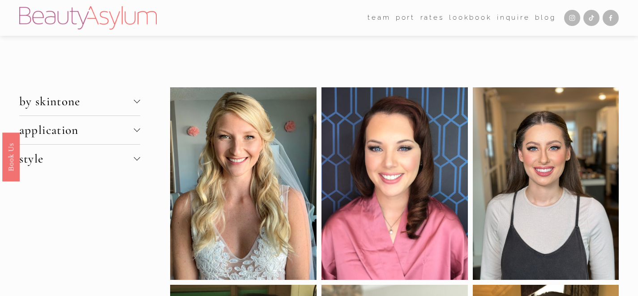  Describe the element at coordinates (610, 18) in the screenshot. I see `a: Facebook` at that location.